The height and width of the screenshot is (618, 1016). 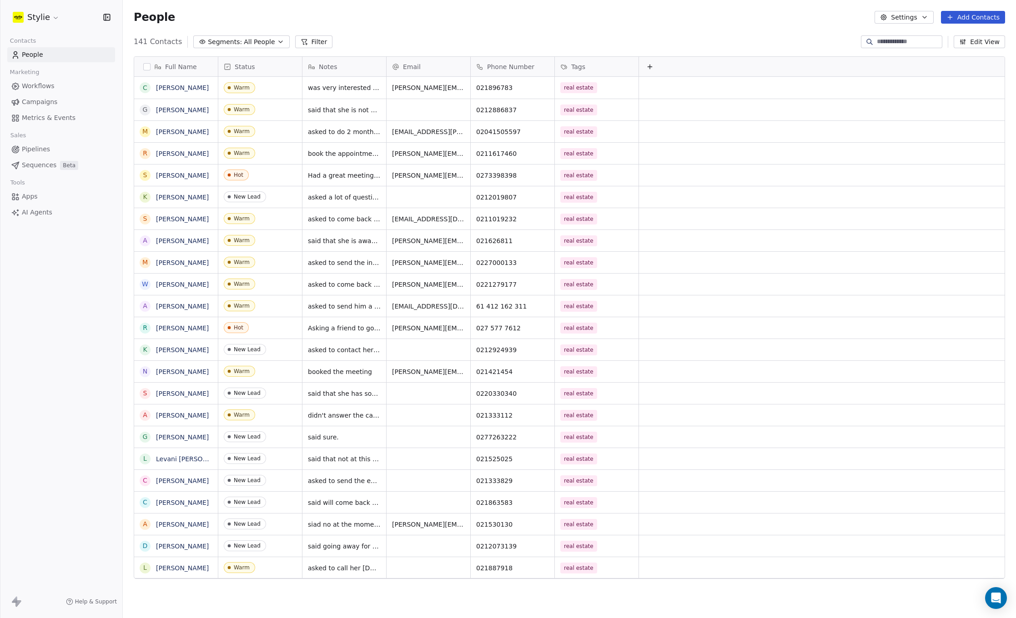 What do you see at coordinates (512, 525) in the screenshot?
I see `span: 021530130` at bounding box center [512, 525].